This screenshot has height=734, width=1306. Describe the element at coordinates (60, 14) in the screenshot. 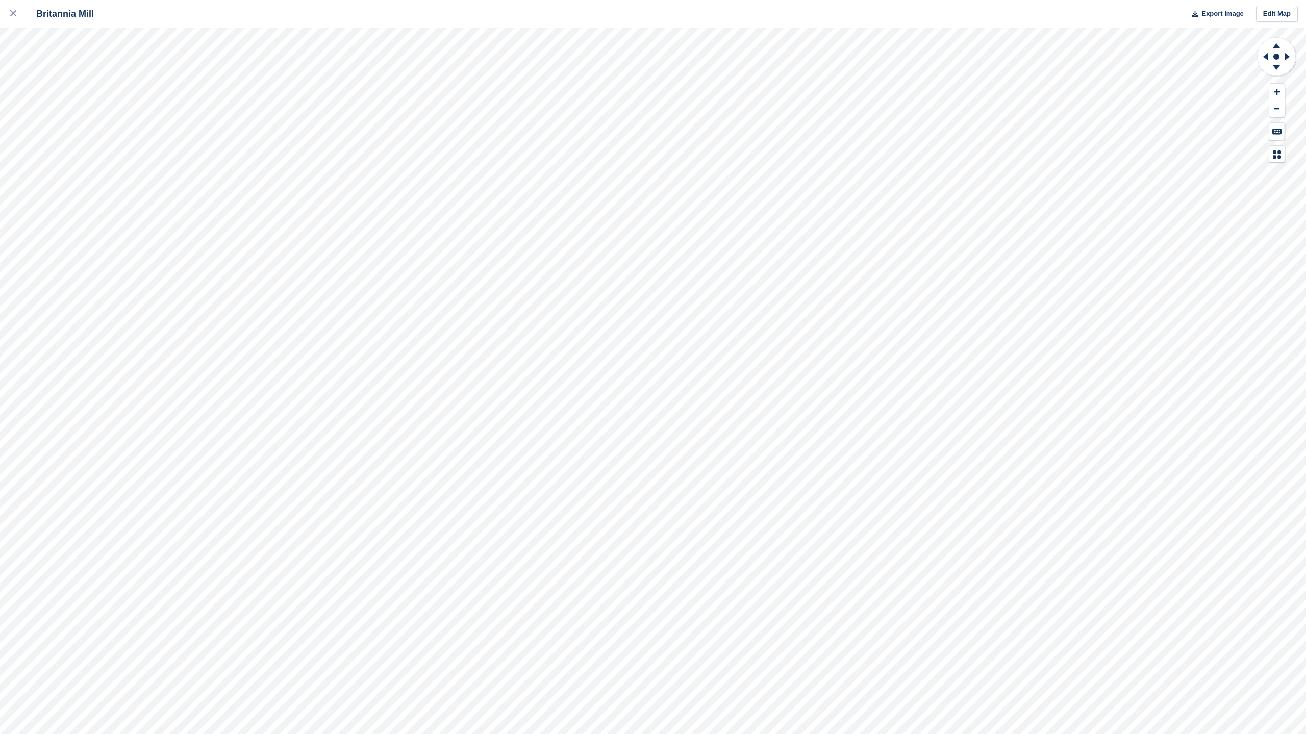

I see `div: Britannia Mill` at that location.